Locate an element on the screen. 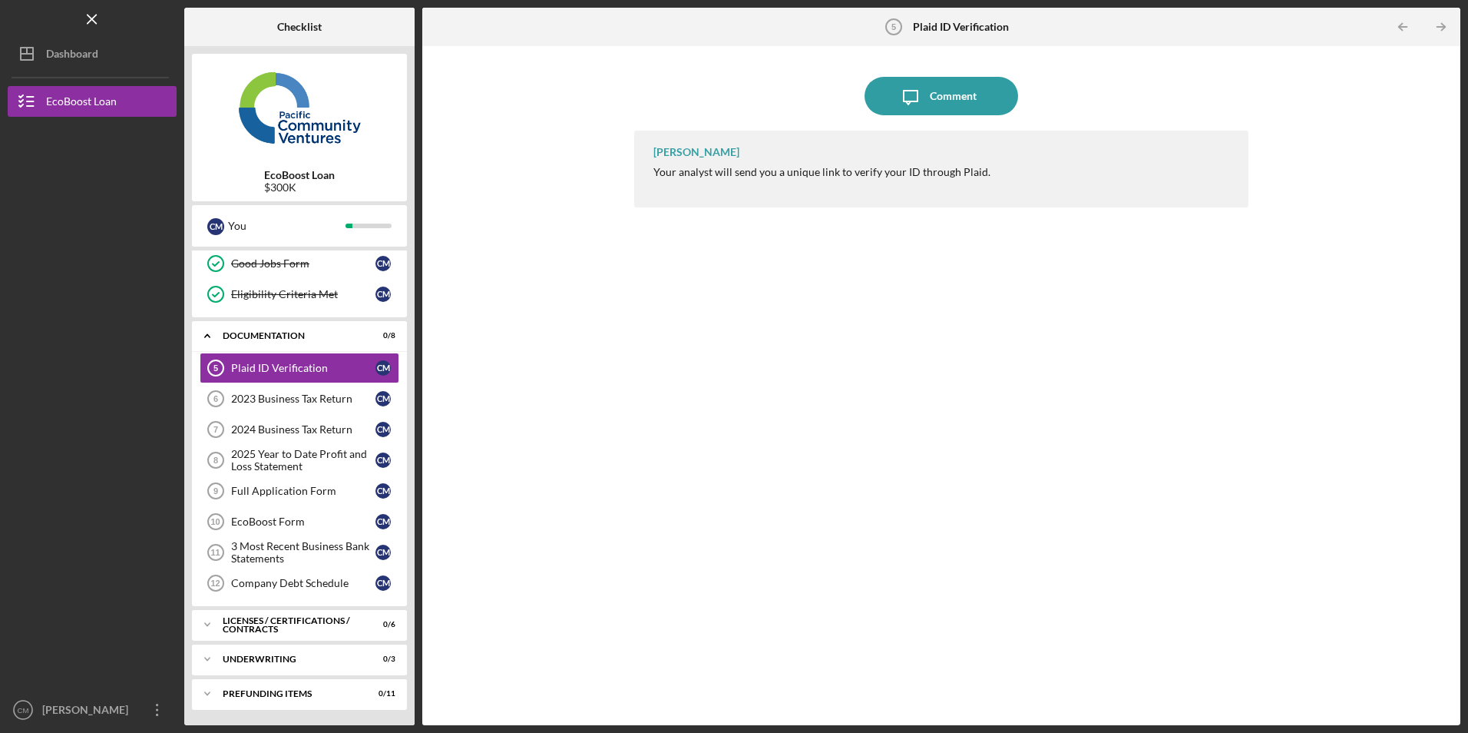  img: Product logo is located at coordinates (299, 108).